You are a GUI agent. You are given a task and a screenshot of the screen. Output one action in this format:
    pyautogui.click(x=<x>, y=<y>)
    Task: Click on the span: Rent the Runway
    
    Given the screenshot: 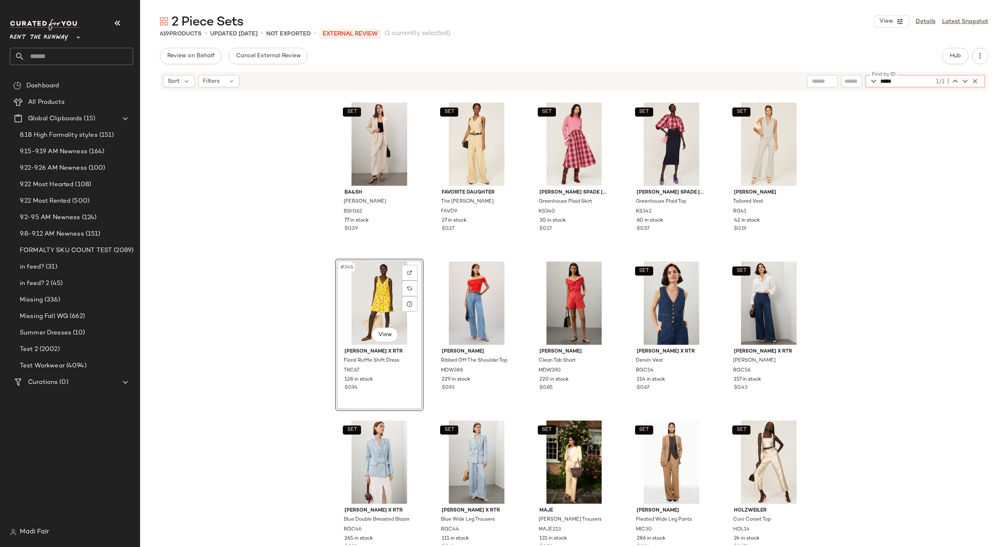 What is the action you would take?
    pyautogui.click(x=39, y=35)
    